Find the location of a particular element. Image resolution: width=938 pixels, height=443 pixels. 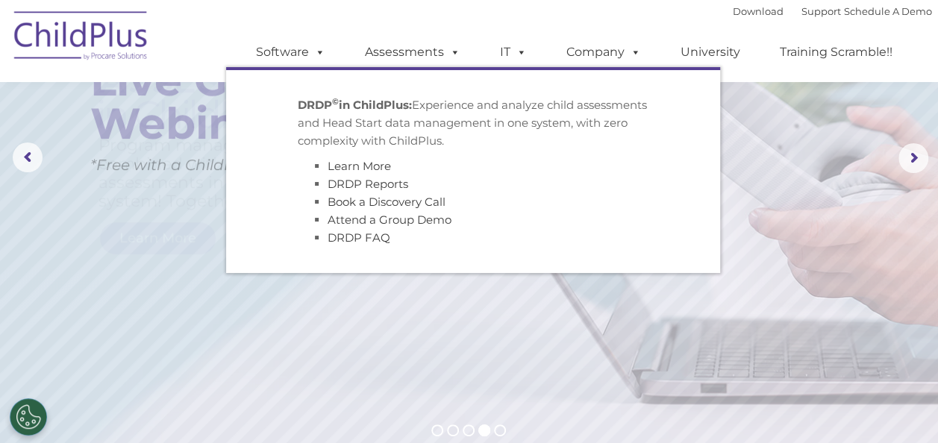

a: Support is located at coordinates (821, 11).